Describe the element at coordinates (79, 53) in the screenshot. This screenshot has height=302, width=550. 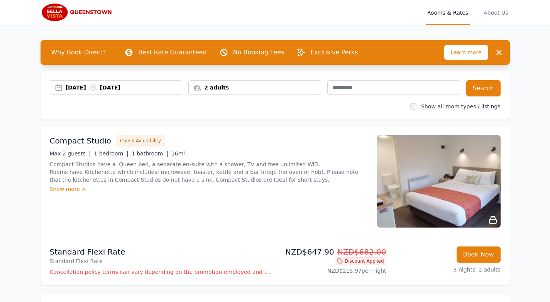
I see `span: Why Book Direct?` at that location.